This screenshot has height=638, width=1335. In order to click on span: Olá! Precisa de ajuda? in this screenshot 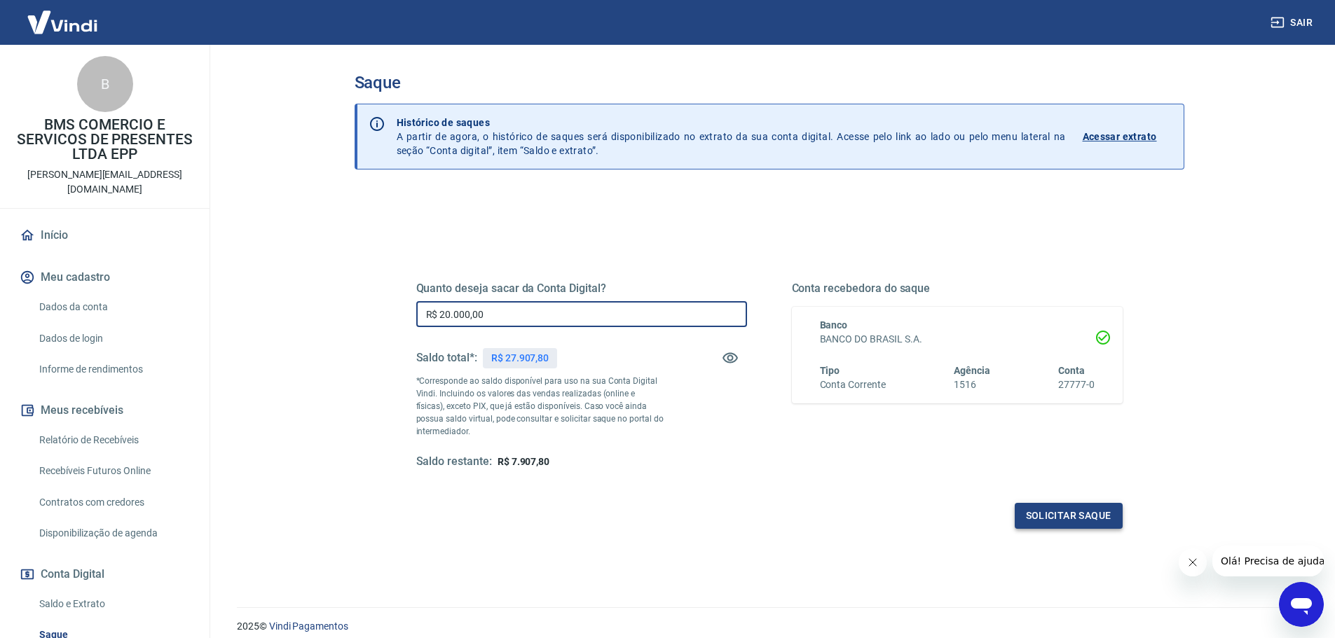, I will do `click(63, 15)`.